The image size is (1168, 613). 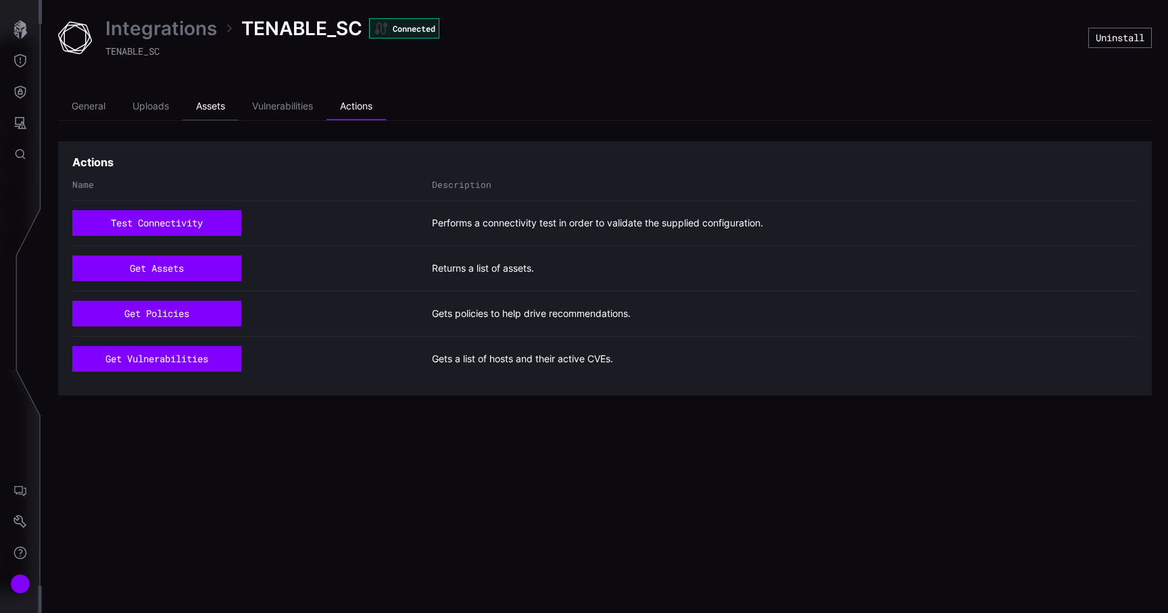 What do you see at coordinates (210, 107) in the screenshot?
I see `li: Assets` at bounding box center [210, 107].